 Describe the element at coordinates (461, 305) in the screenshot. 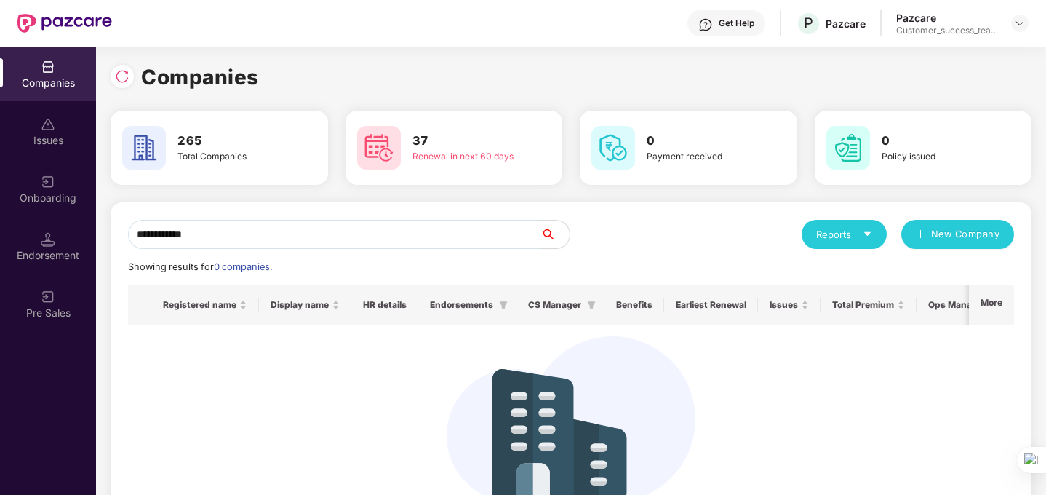

I see `span: Endorsements` at that location.